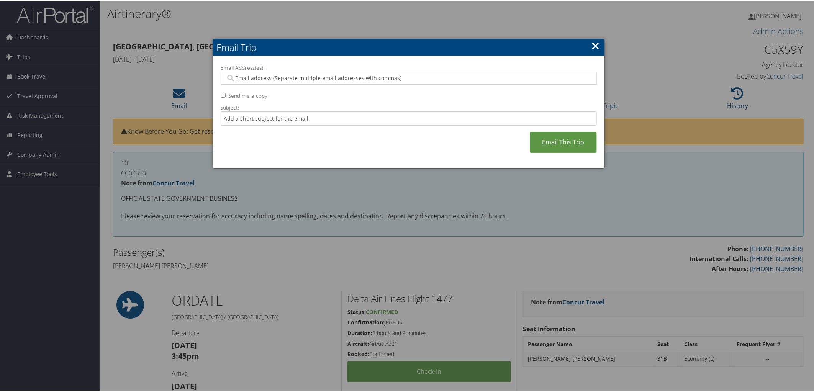 The height and width of the screenshot is (391, 814). What do you see at coordinates (409, 67) in the screenshot?
I see `label: Email Address(es):` at bounding box center [409, 67].